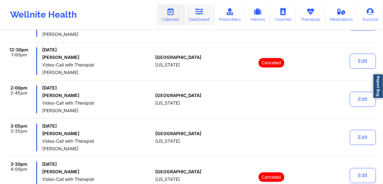  What do you see at coordinates (19, 50) in the screenshot?
I see `span: 12:30pm` at bounding box center [19, 50].